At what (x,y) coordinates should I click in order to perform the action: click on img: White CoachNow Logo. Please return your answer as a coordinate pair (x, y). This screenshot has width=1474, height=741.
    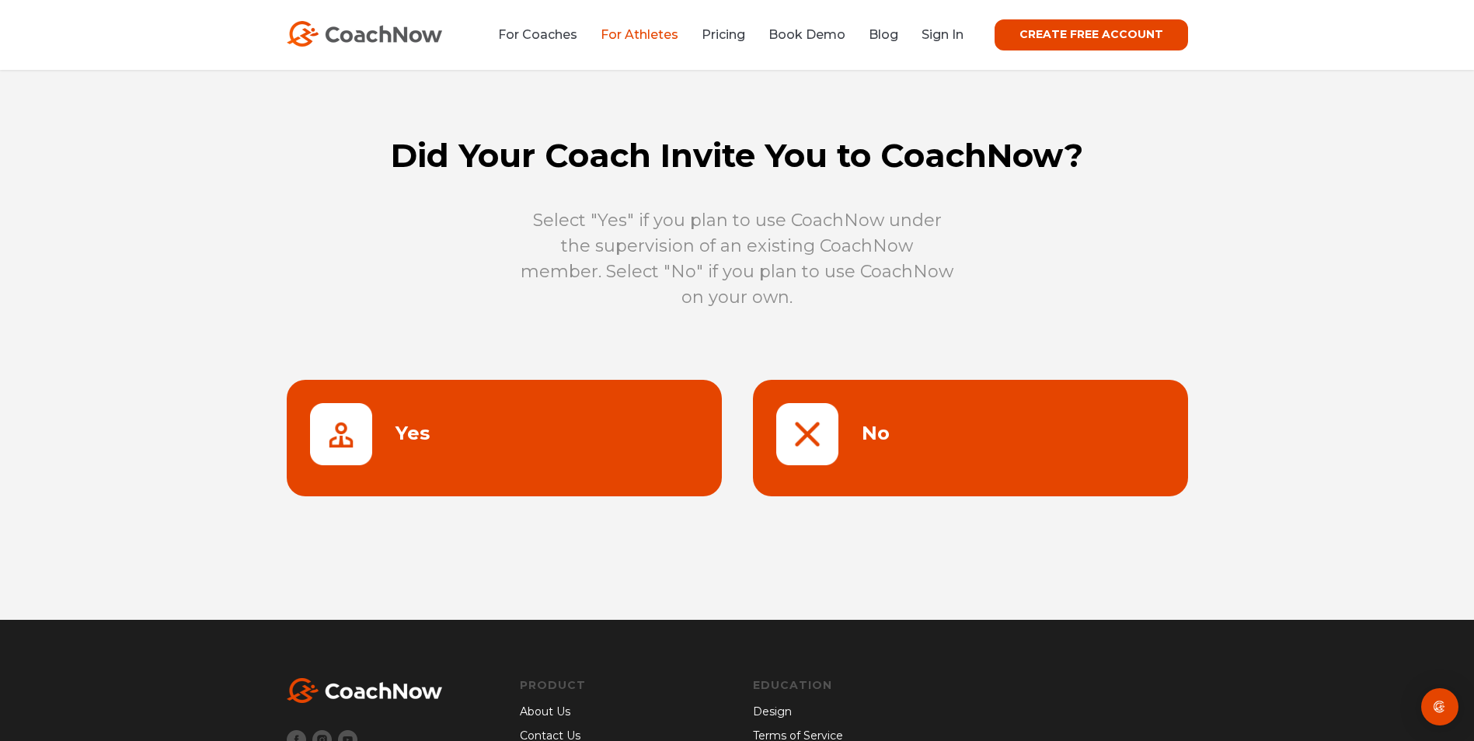
    Looking at the image, I should click on (364, 691).